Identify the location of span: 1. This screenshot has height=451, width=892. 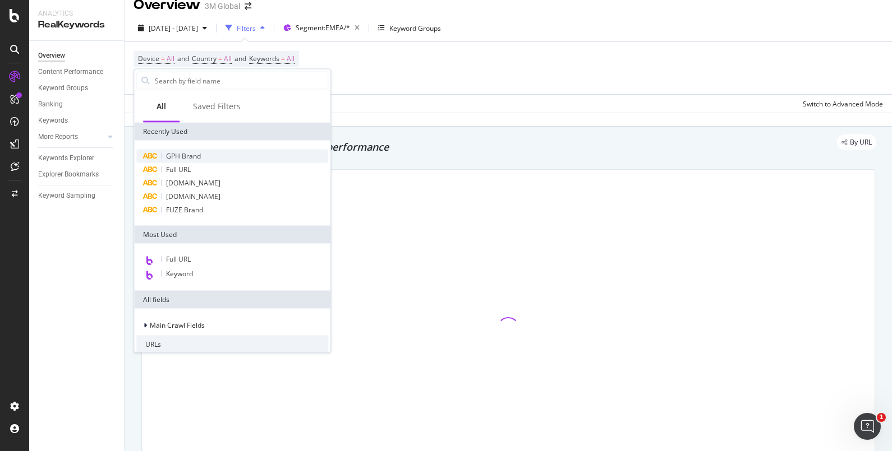
(881, 418).